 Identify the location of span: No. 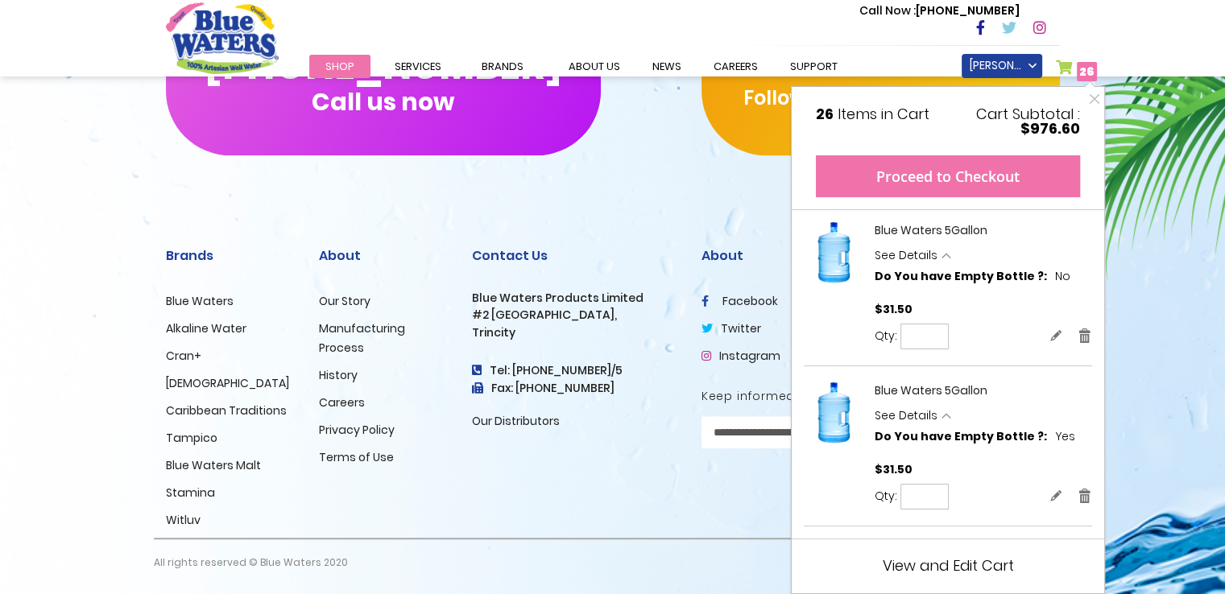
(1062, 276).